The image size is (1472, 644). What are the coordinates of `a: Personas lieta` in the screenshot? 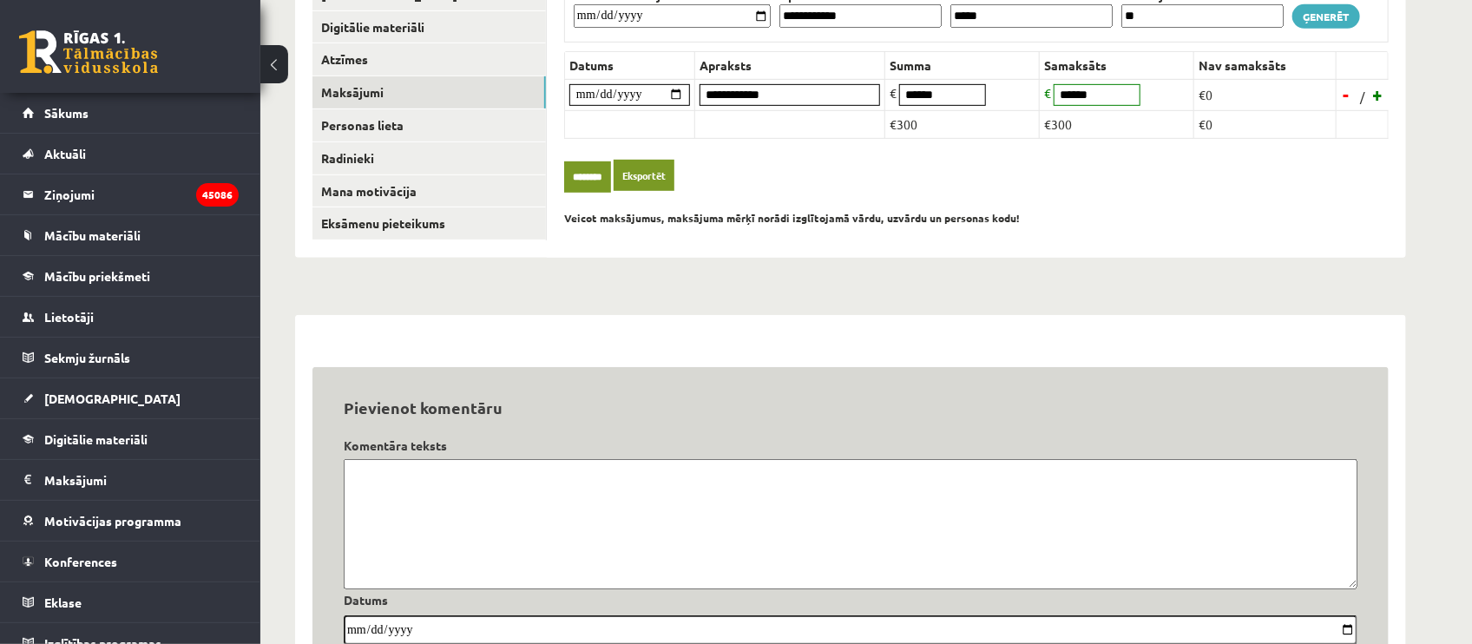 It's located at (429, 125).